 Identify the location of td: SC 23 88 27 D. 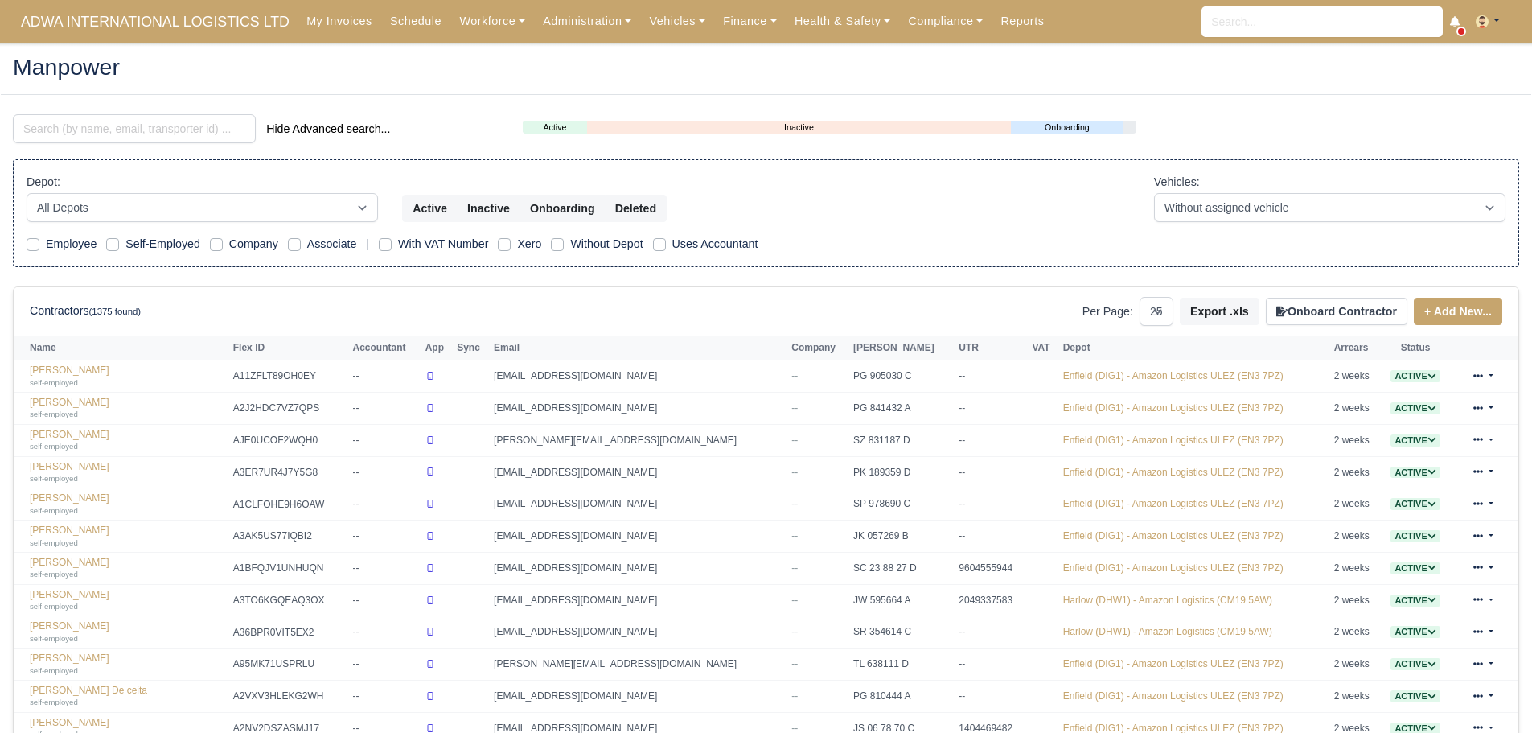
(902, 568).